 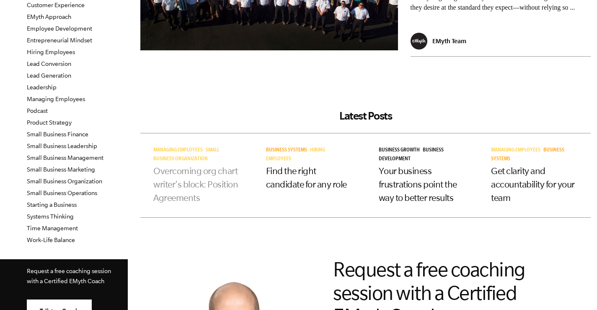 What do you see at coordinates (52, 228) in the screenshot?
I see `a: Time Management` at bounding box center [52, 228].